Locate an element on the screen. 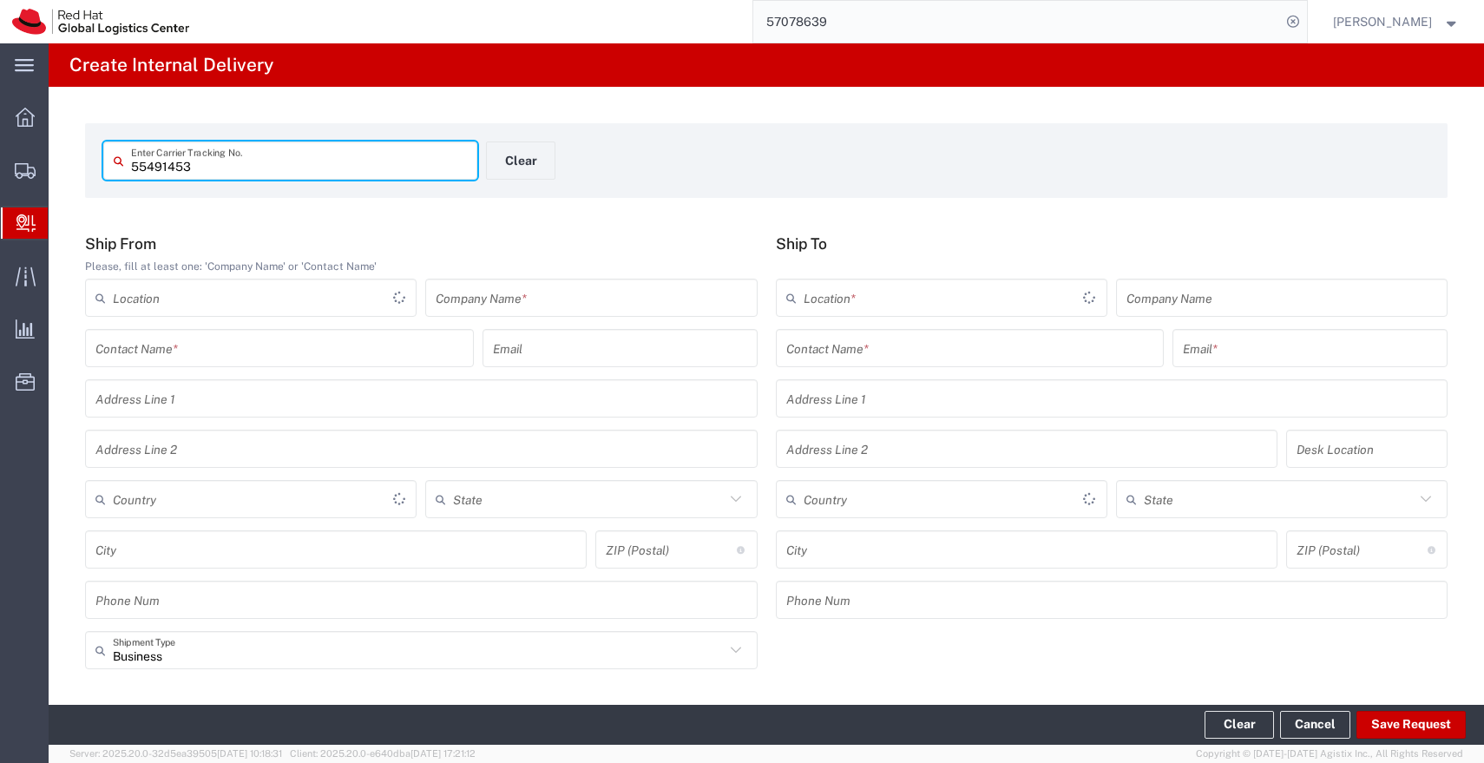  h5: Ship From is located at coordinates (421, 243).